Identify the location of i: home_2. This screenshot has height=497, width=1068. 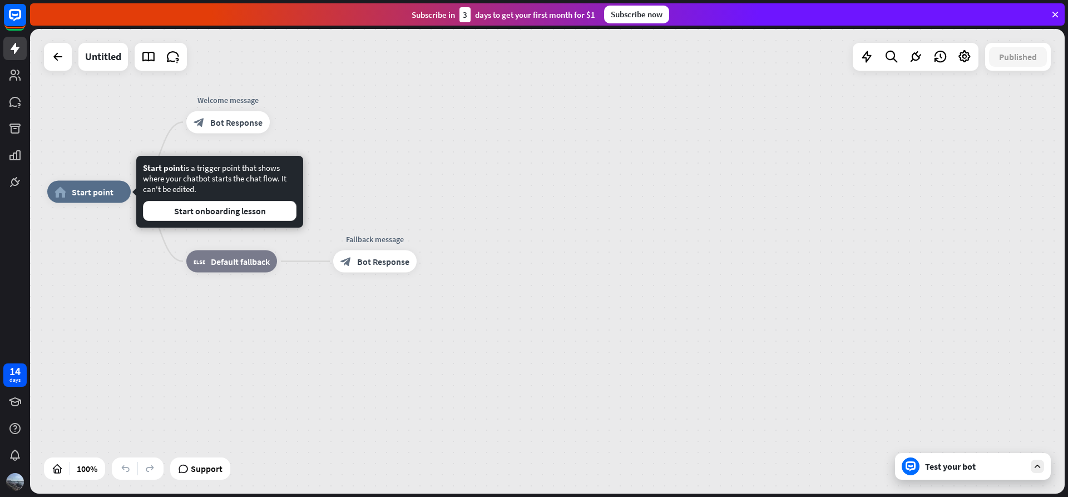
(60, 192).